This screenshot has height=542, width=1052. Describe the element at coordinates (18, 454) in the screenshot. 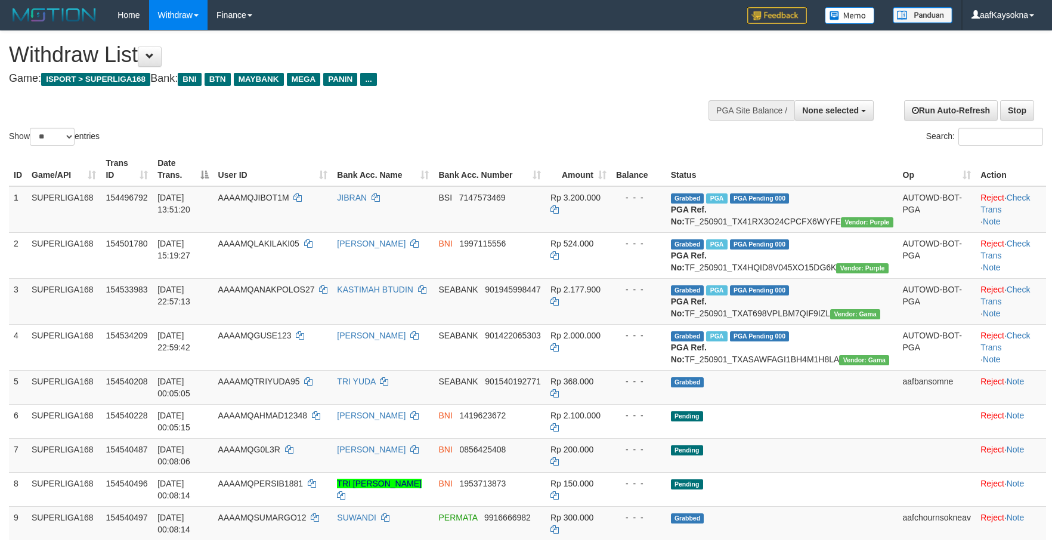

I see `td: 7` at that location.